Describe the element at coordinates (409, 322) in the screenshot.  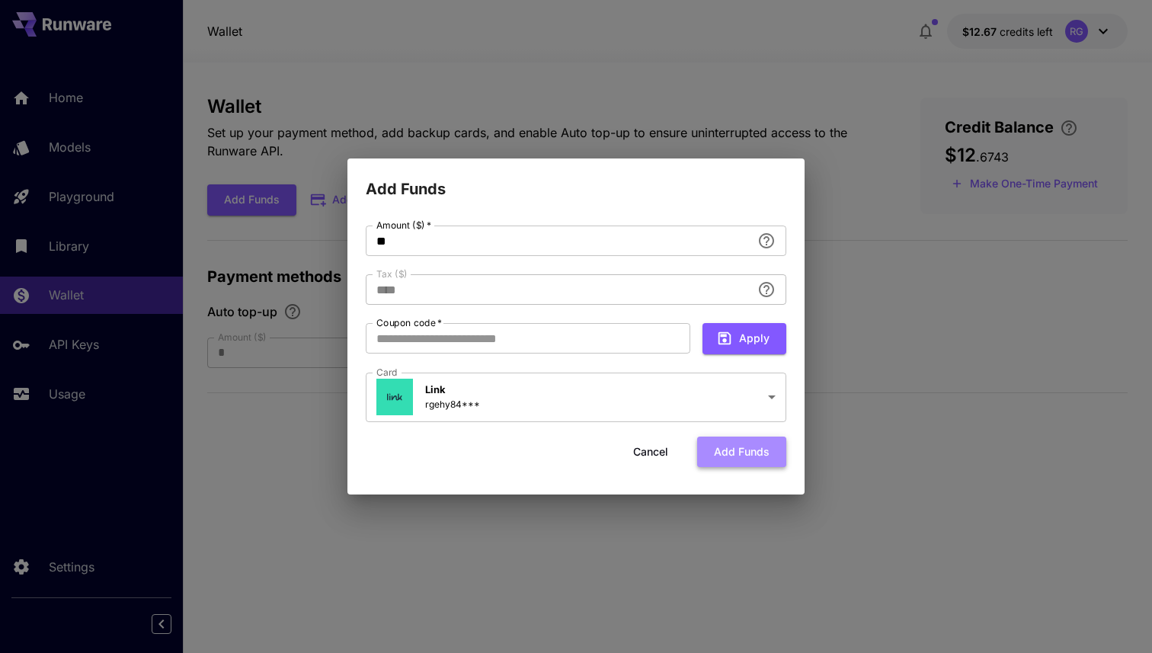
I see `label: Coupon code` at that location.